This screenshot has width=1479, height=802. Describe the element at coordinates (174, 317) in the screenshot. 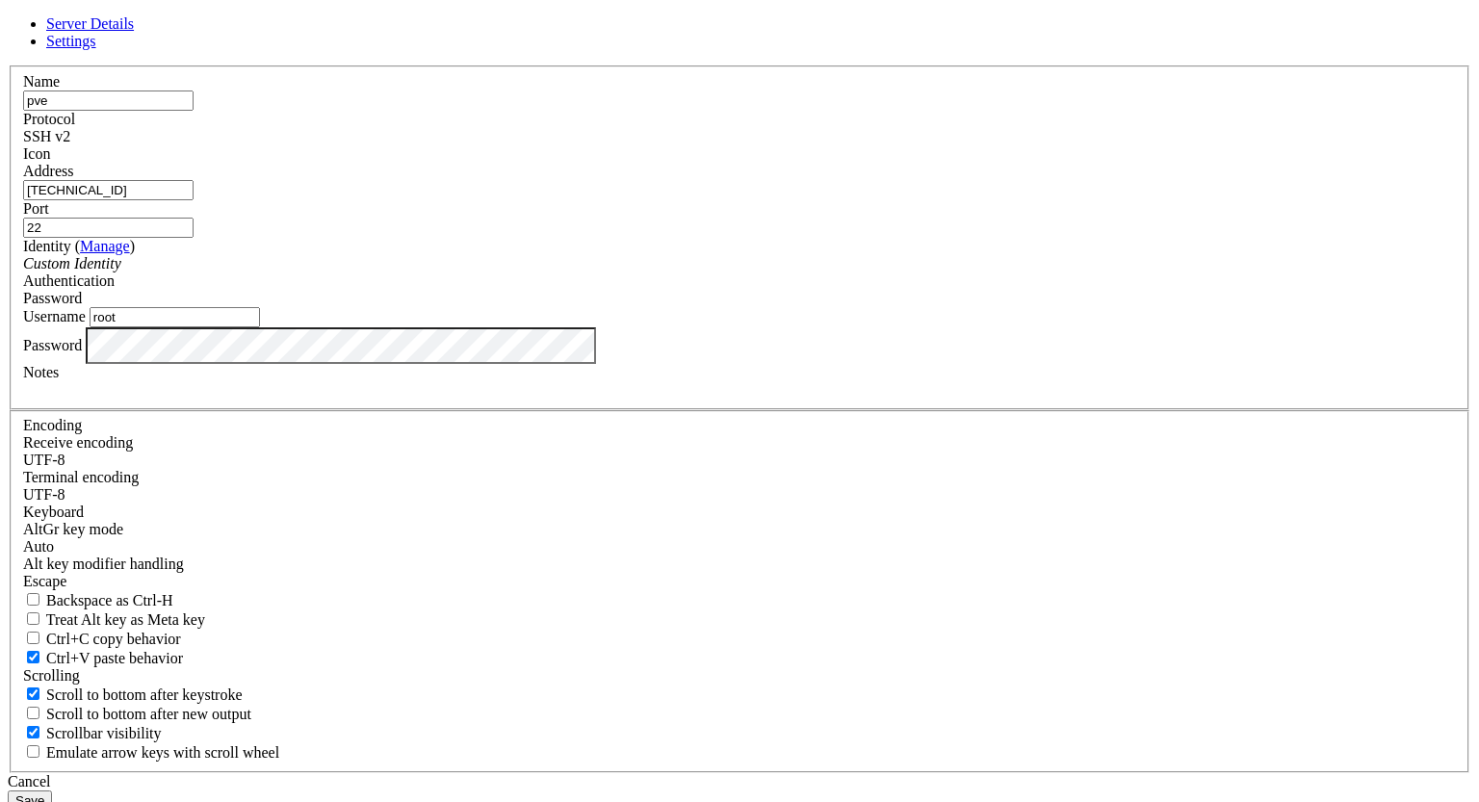

I see `input: Login Username` at that location.